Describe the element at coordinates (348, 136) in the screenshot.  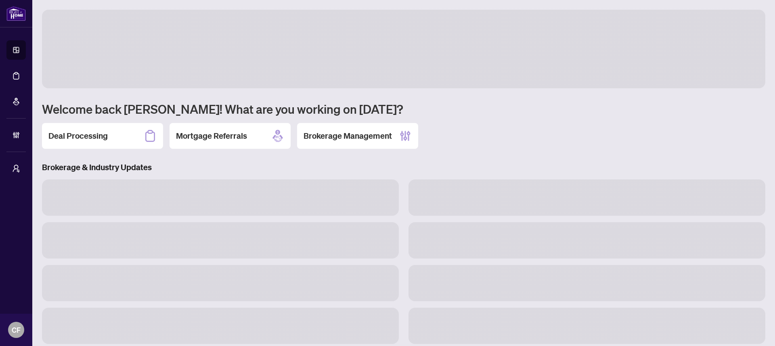
I see `h2: Brokerage Management` at that location.